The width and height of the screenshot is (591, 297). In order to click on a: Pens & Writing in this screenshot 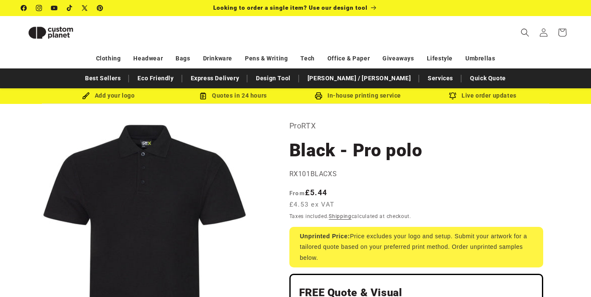, I will do `click(266, 58)`.